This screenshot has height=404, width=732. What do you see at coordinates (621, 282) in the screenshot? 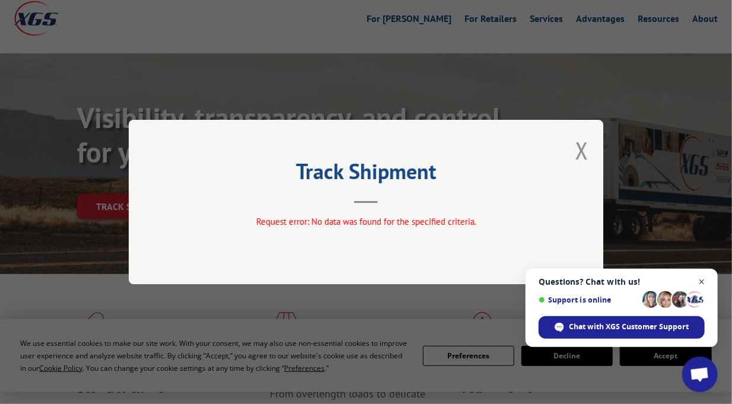
I see `span: Questions? Chat with us!` at bounding box center [621, 282].